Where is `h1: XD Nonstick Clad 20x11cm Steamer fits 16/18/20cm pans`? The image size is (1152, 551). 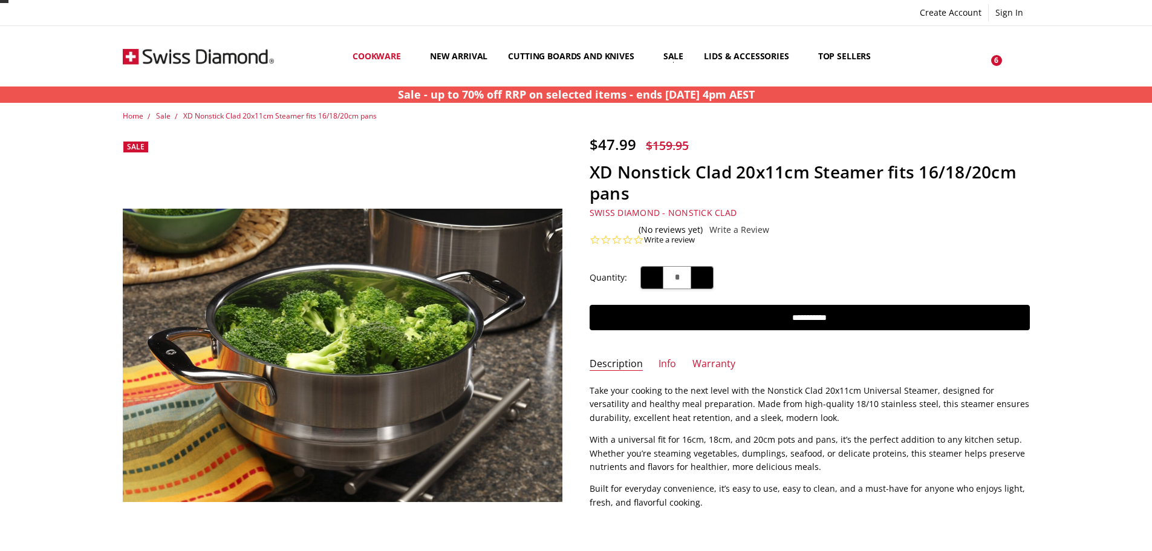 h1: XD Nonstick Clad 20x11cm Steamer fits 16/18/20cm pans is located at coordinates (810, 183).